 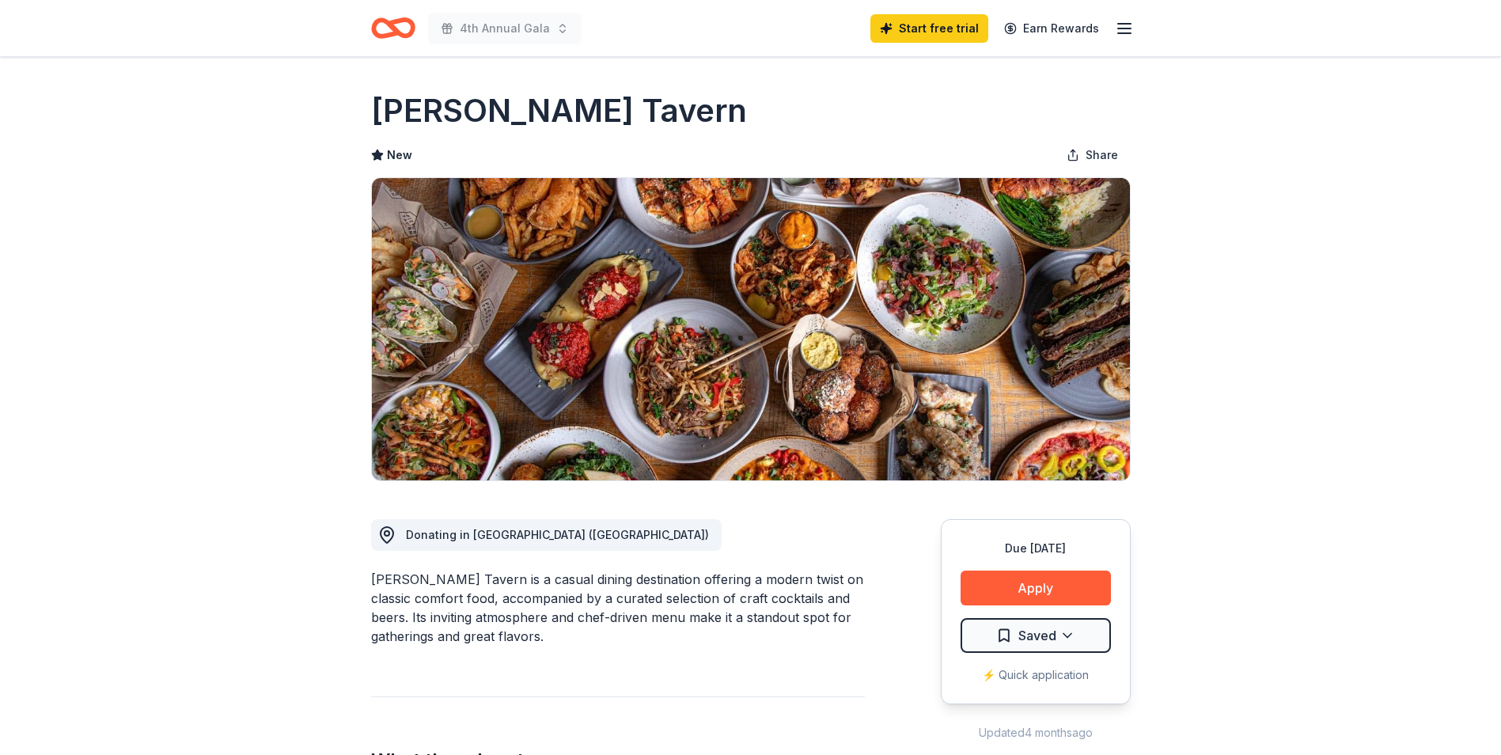 What do you see at coordinates (400, 155) in the screenshot?
I see `span: New` at bounding box center [400, 155].